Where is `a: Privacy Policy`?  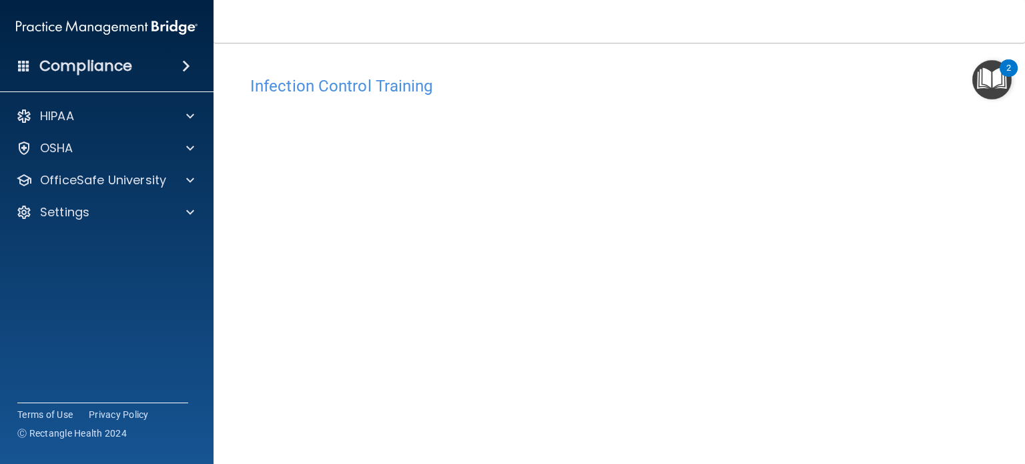
a: Privacy Policy is located at coordinates (119, 415).